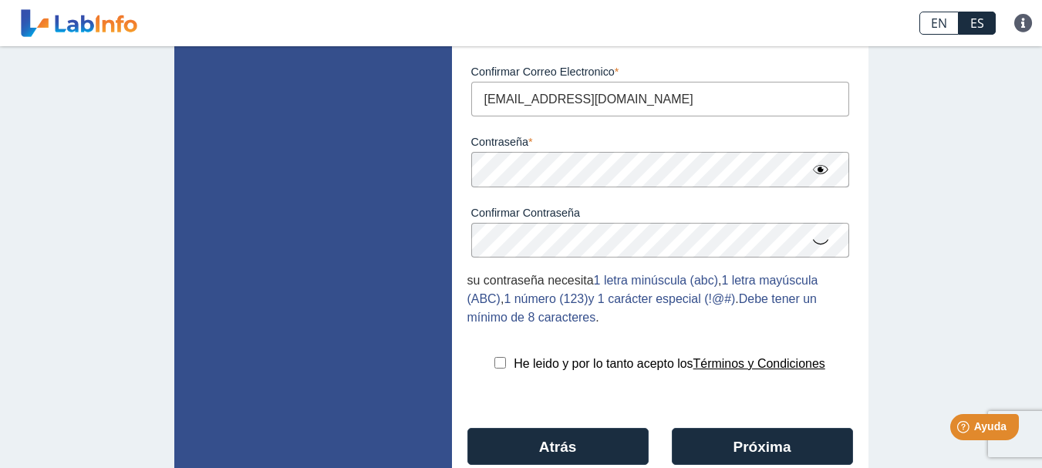 The image size is (1042, 468). Describe the element at coordinates (642, 289) in the screenshot. I see `span: 1 letra mayúscula (ABC)` at that location.